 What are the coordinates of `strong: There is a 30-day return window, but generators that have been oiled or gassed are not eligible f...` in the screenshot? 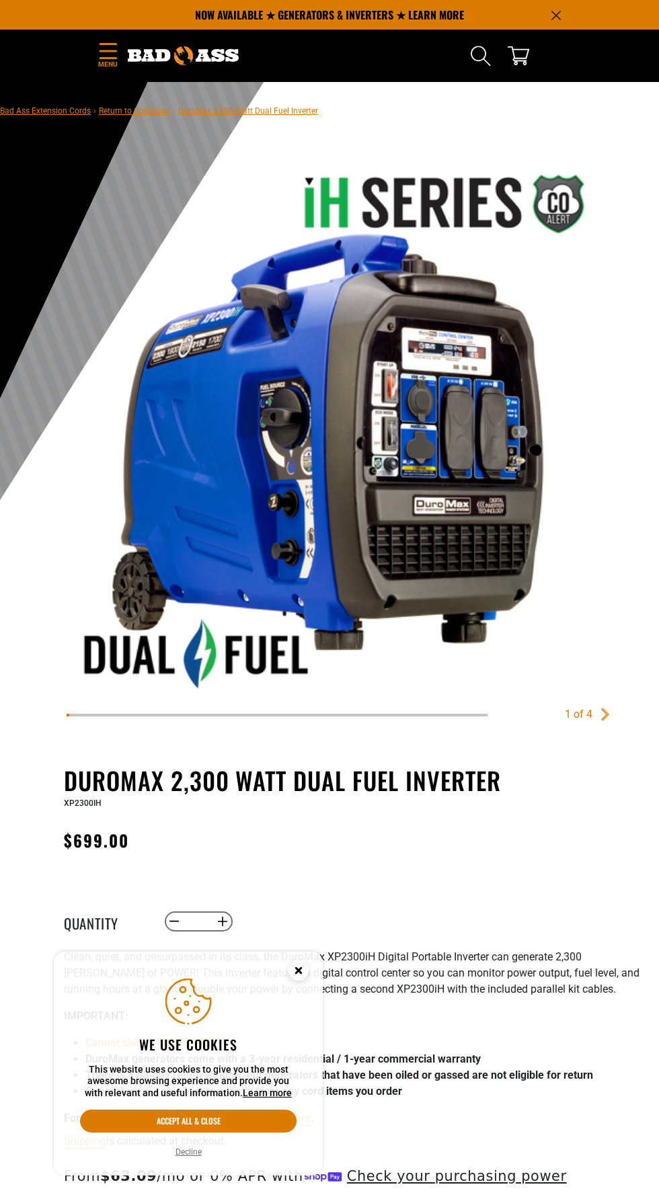 It's located at (339, 1074).